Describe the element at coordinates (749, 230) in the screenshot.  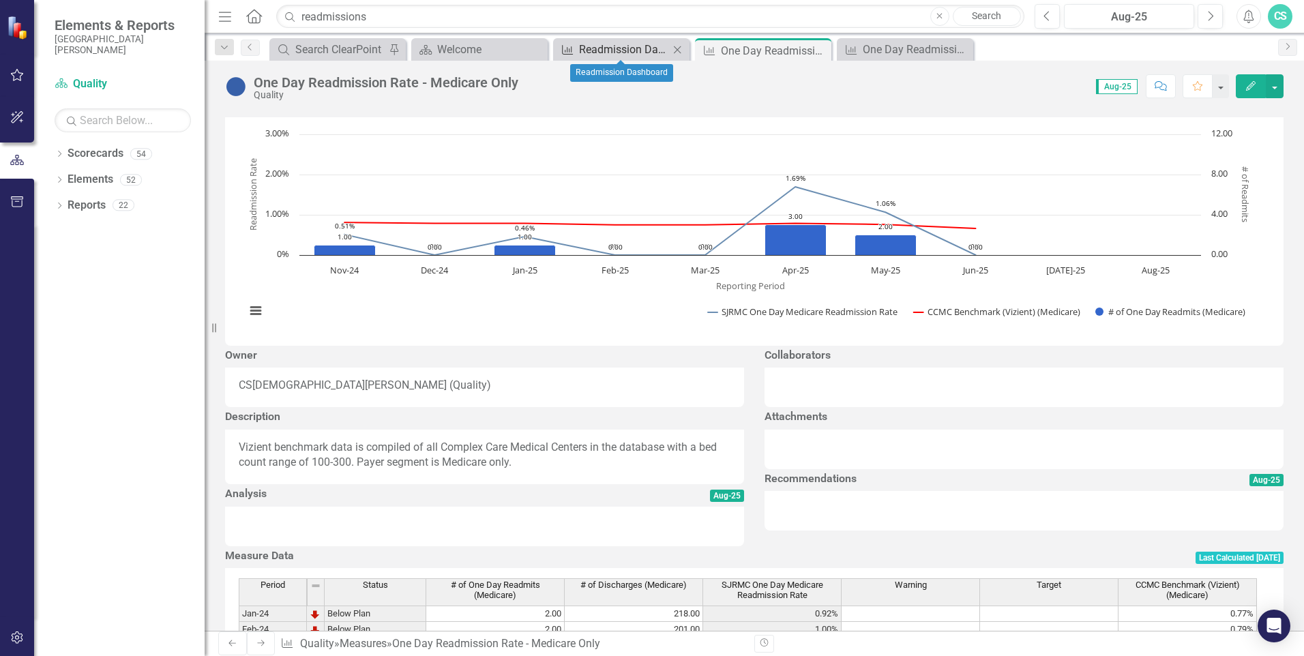
I see `svg: Interactive chart` at that location.